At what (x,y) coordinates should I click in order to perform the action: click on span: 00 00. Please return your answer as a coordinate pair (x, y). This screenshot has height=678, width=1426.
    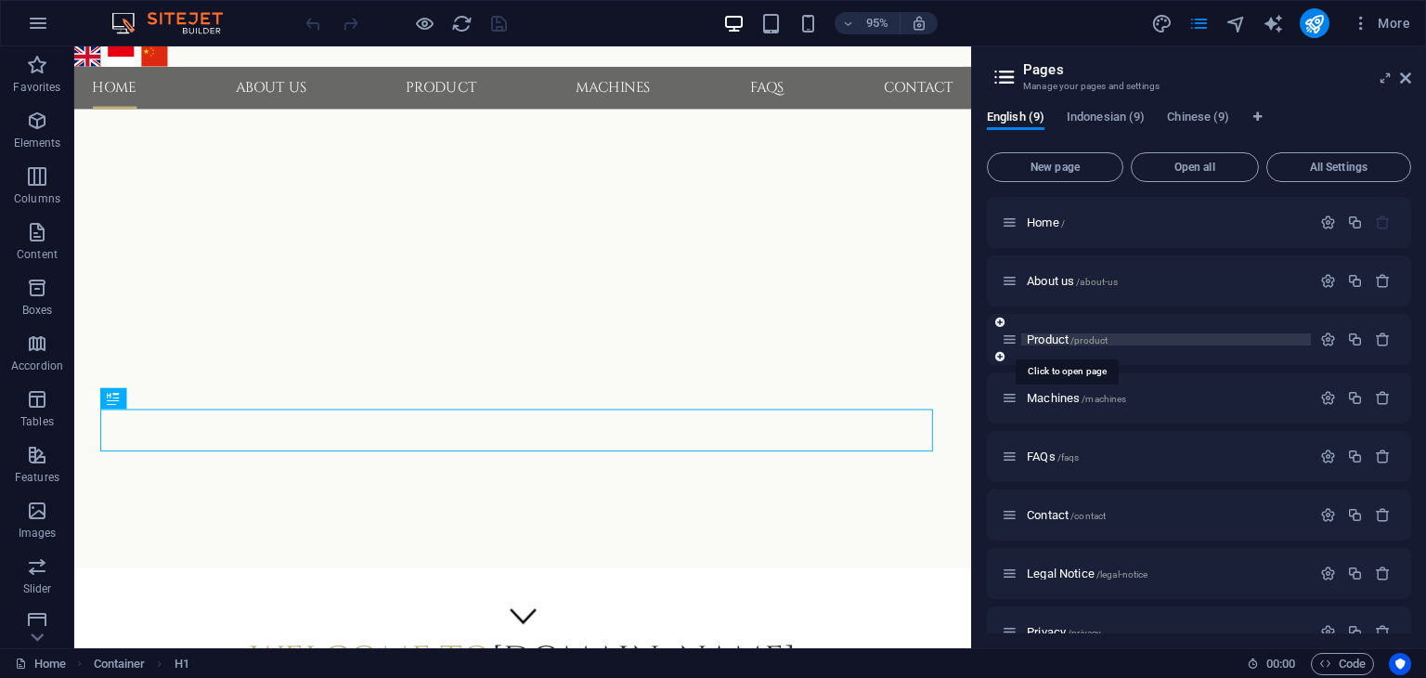
    Looking at the image, I should click on (1280, 664).